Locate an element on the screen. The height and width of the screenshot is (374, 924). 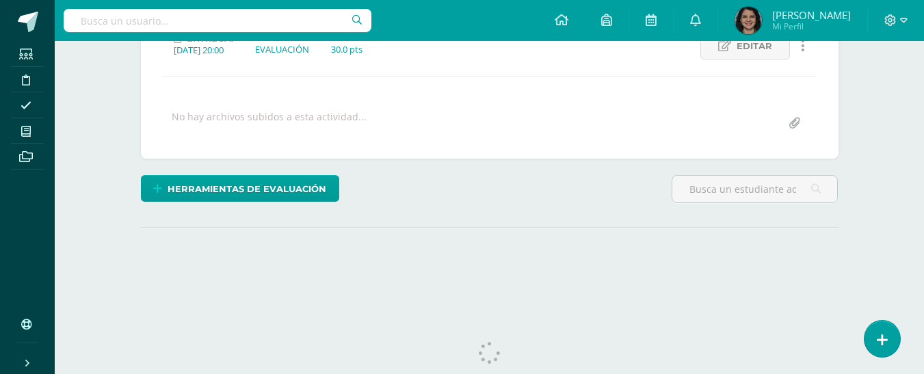
a: Herramientas de evaluación is located at coordinates (240, 188).